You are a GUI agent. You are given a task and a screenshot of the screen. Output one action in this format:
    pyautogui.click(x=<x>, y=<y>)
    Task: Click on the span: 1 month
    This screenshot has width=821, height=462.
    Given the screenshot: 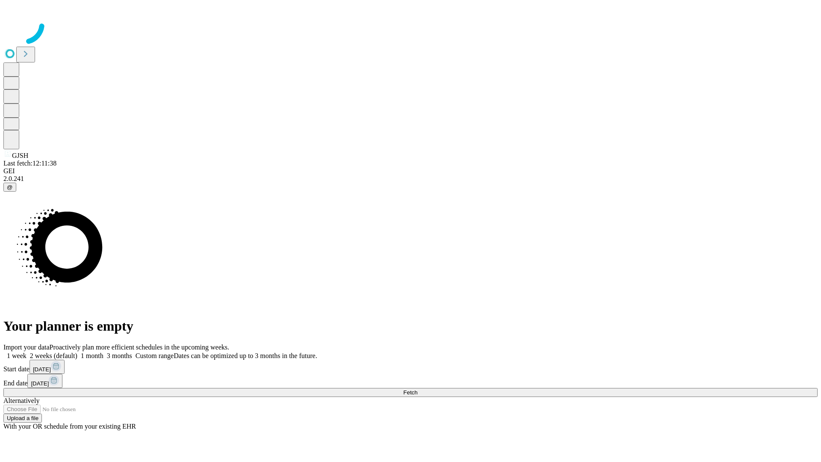 What is the action you would take?
    pyautogui.click(x=92, y=355)
    